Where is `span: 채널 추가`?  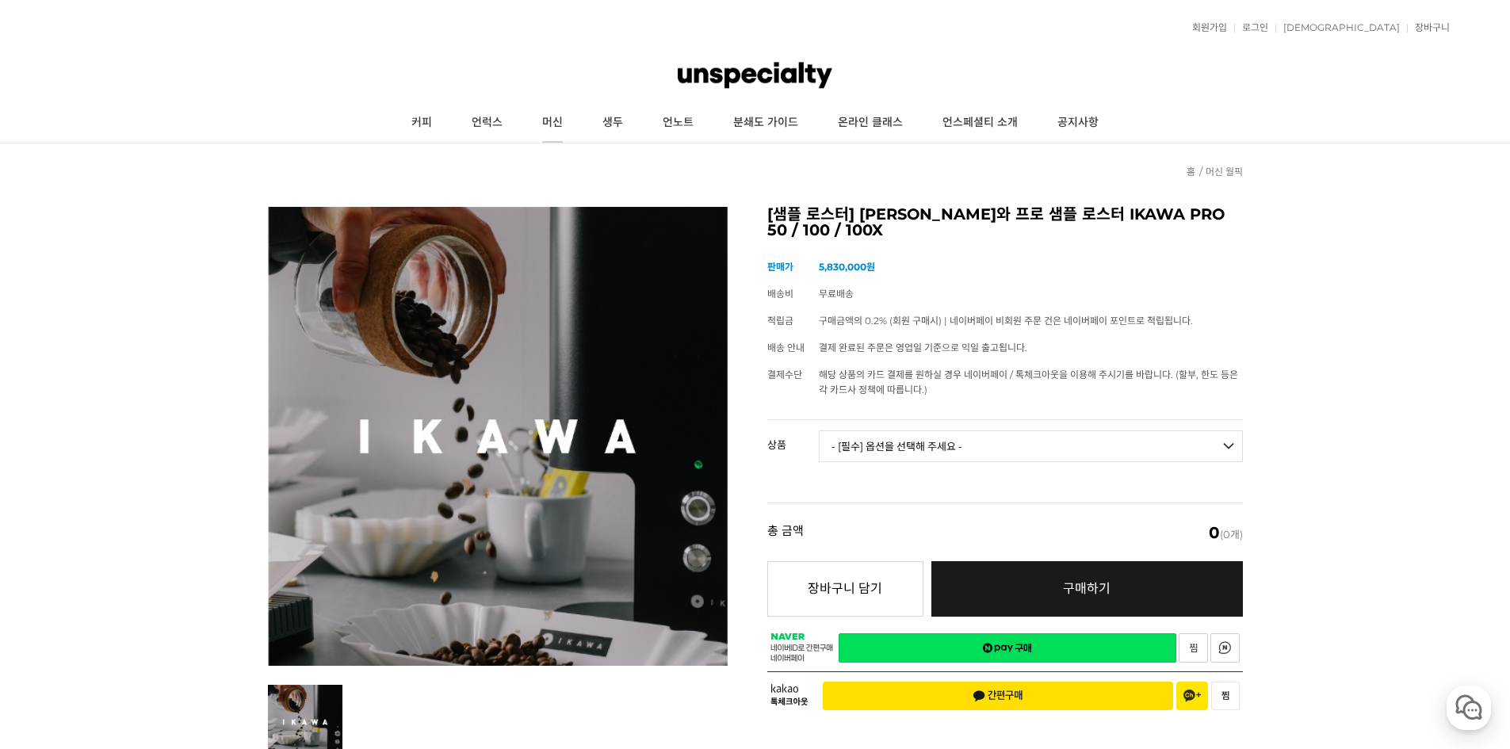 span: 채널 추가 is located at coordinates (1192, 696).